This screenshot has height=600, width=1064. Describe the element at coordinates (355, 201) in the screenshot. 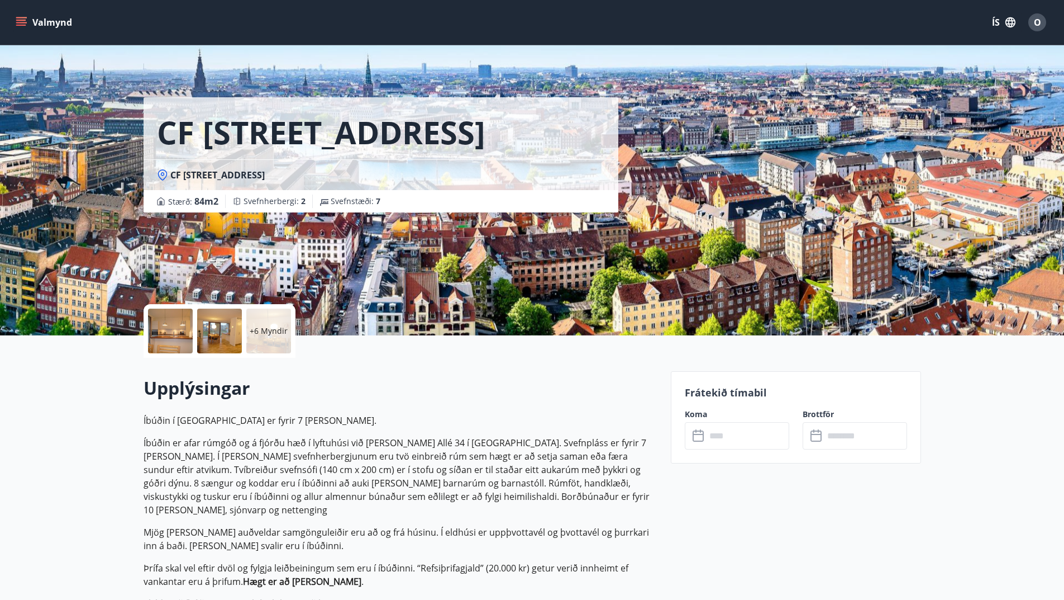

I see `span: Svefnstæði :` at that location.